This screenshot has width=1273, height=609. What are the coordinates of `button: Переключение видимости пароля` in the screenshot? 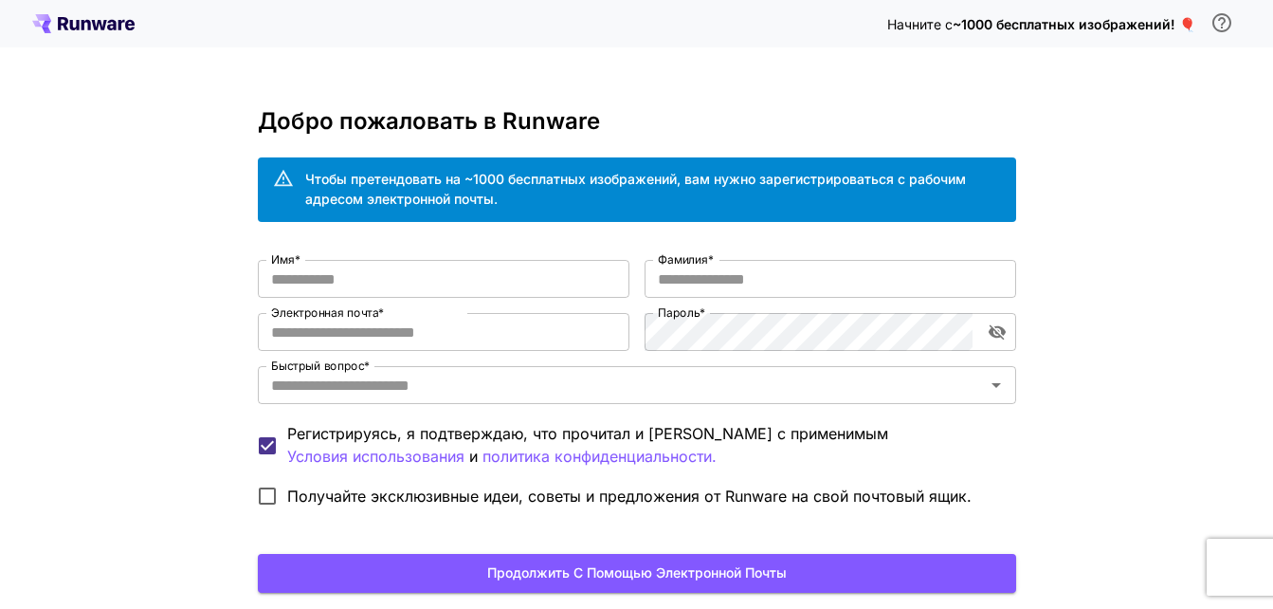 It's located at (997, 332).